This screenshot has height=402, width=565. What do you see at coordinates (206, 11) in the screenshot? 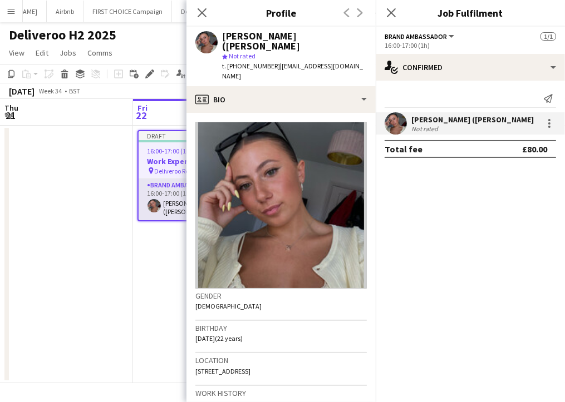
I see `button: Deliveroo H2 2024` at bounding box center [206, 11].